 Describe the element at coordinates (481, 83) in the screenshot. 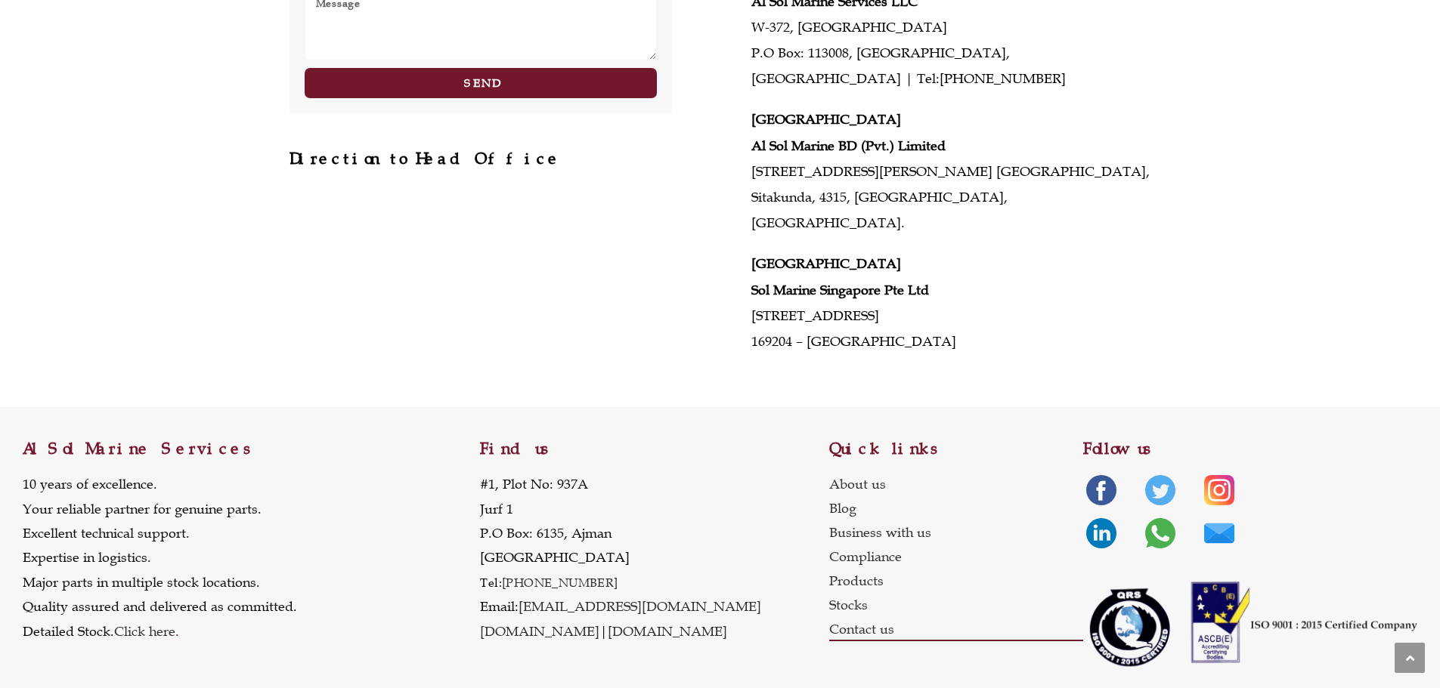

I see `button: Send` at that location.